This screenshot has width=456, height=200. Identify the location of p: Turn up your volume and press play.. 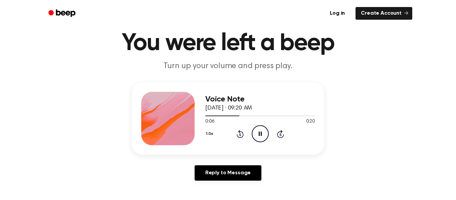
(228, 66).